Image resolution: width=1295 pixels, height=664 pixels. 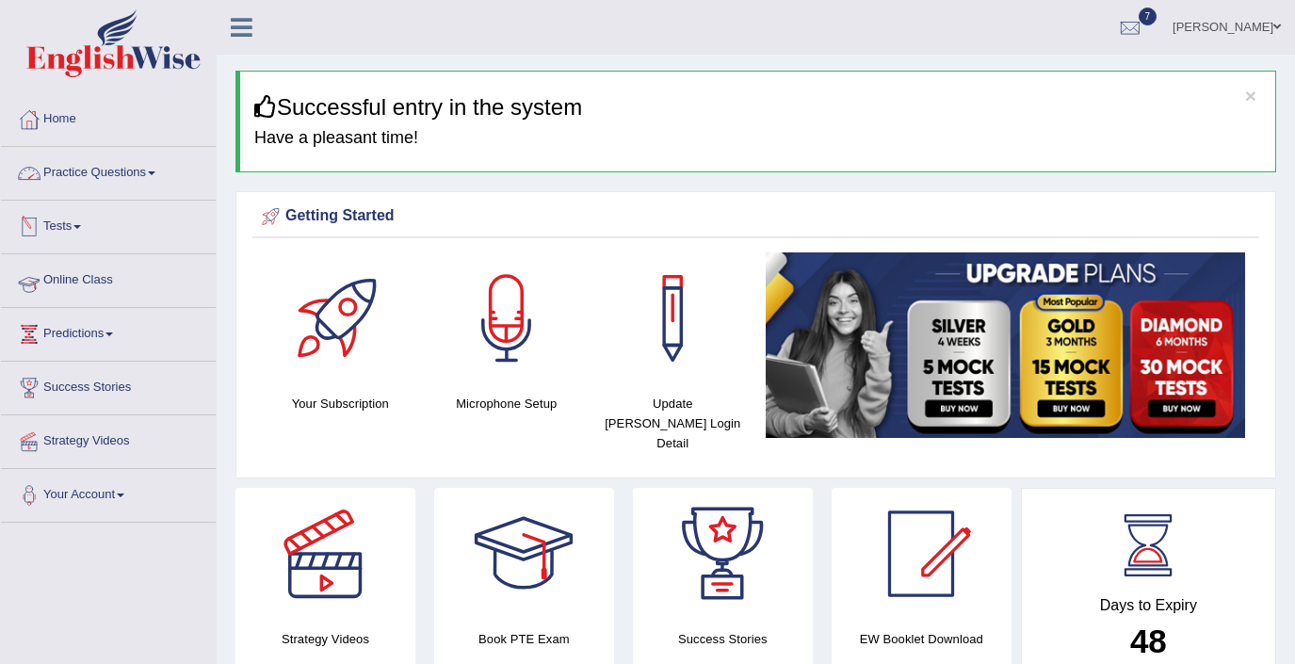 What do you see at coordinates (1148, 605) in the screenshot?
I see `h4: Days to Expiry` at bounding box center [1148, 605].